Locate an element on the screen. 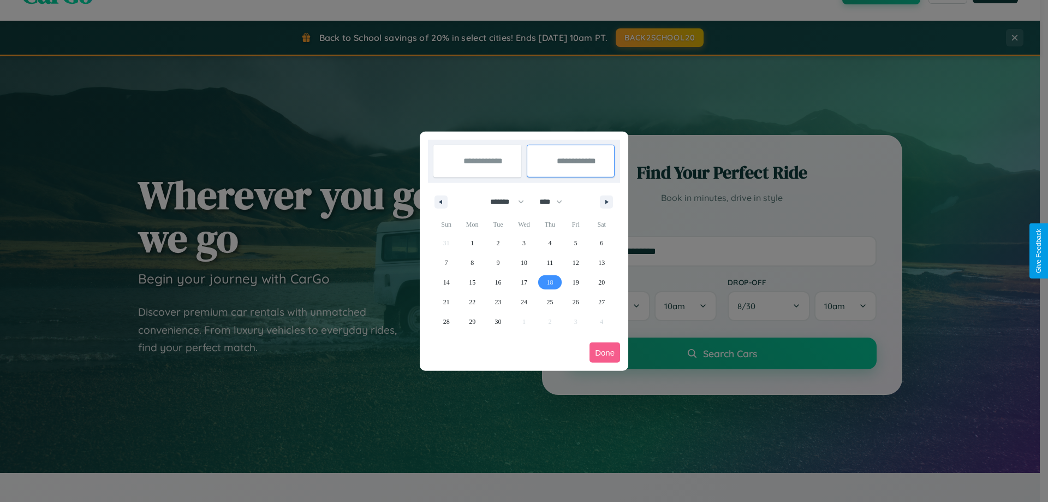 The height and width of the screenshot is (502, 1048). button: 27 is located at coordinates (602, 302).